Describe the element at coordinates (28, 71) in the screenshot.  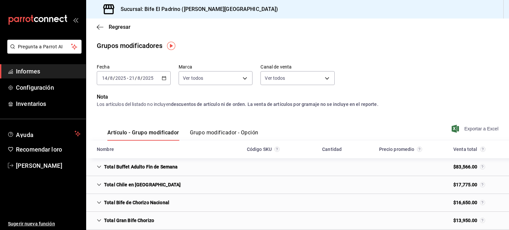
I see `font: Informes` at that location.